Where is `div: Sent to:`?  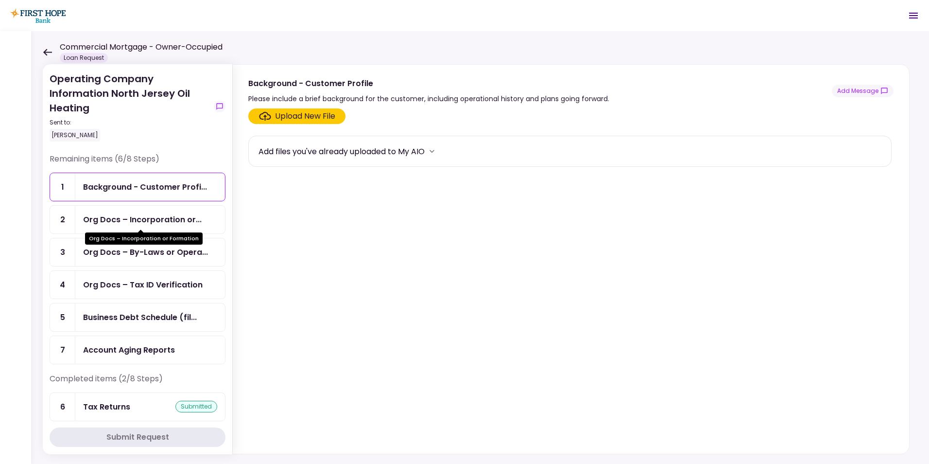
div: Sent to: is located at coordinates (130, 122).